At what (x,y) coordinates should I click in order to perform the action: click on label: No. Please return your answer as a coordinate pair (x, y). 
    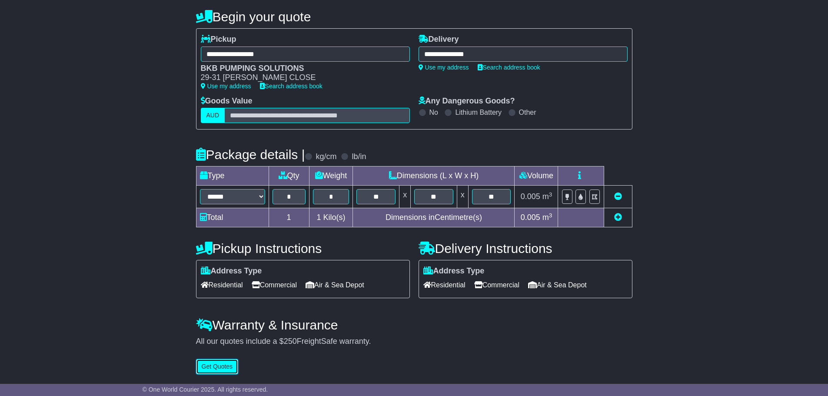
    Looking at the image, I should click on (434, 112).